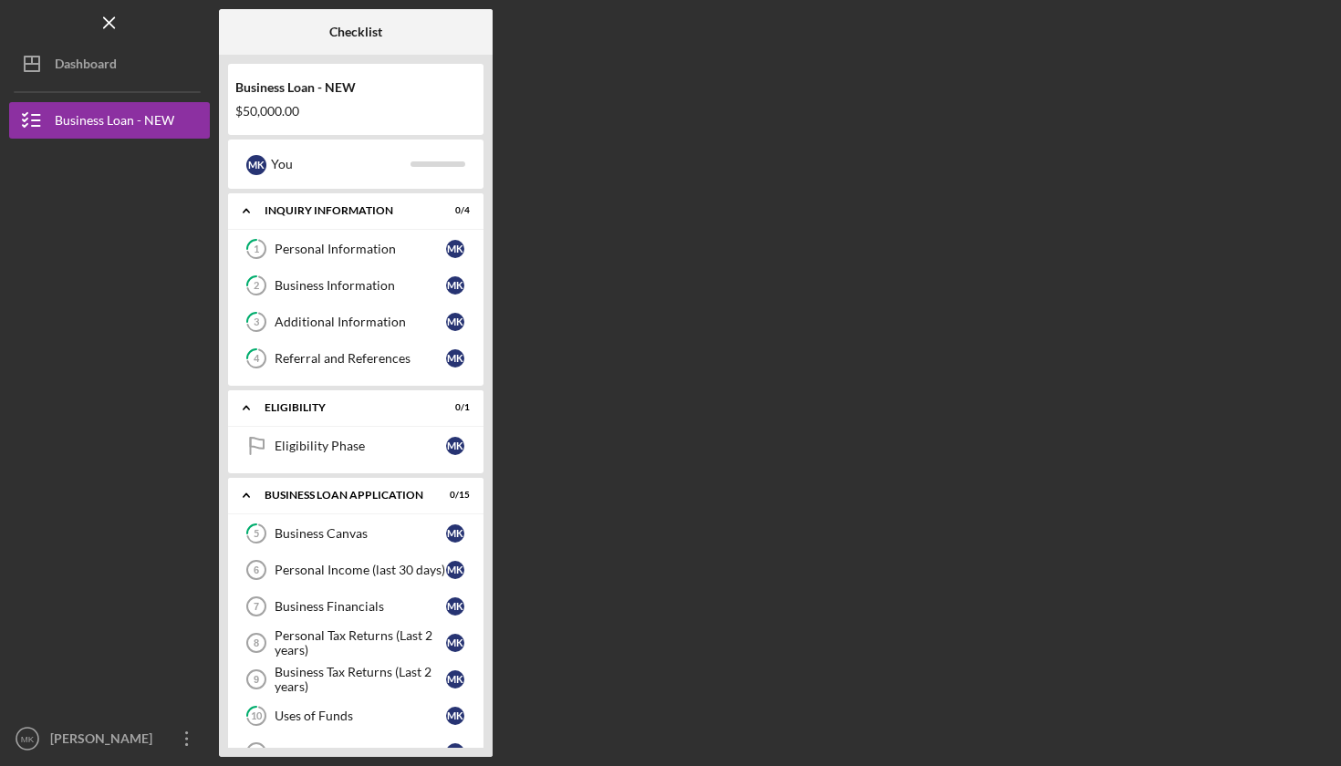 The image size is (1341, 766). I want to click on tspan: 8, so click(256, 643).